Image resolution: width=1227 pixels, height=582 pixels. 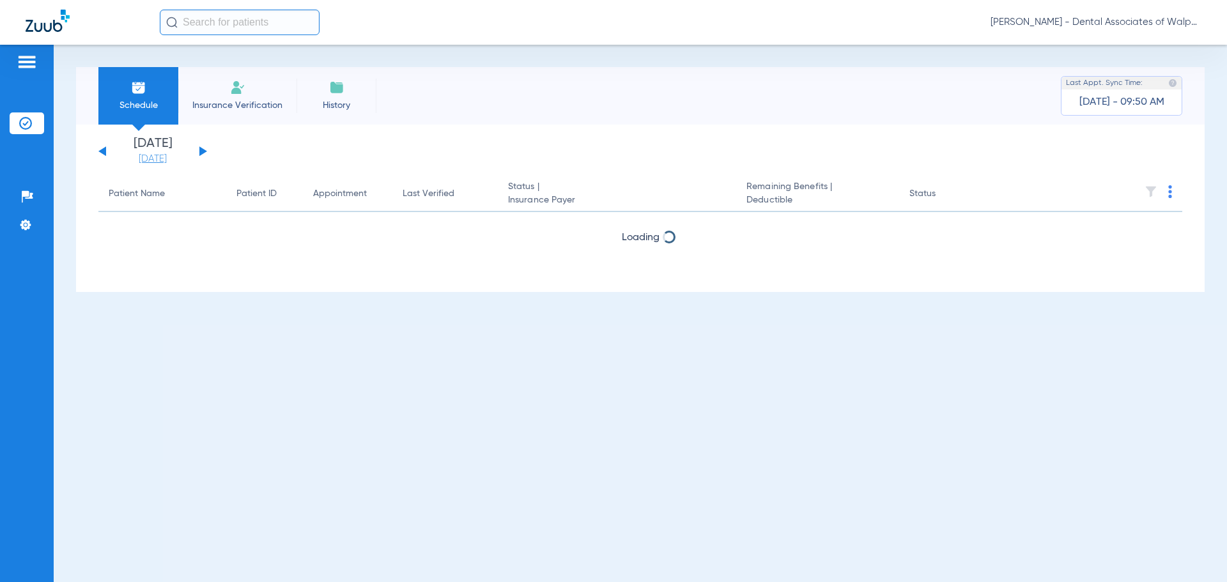 What do you see at coordinates (617, 194) in the screenshot?
I see `th: Status |` at bounding box center [617, 194].